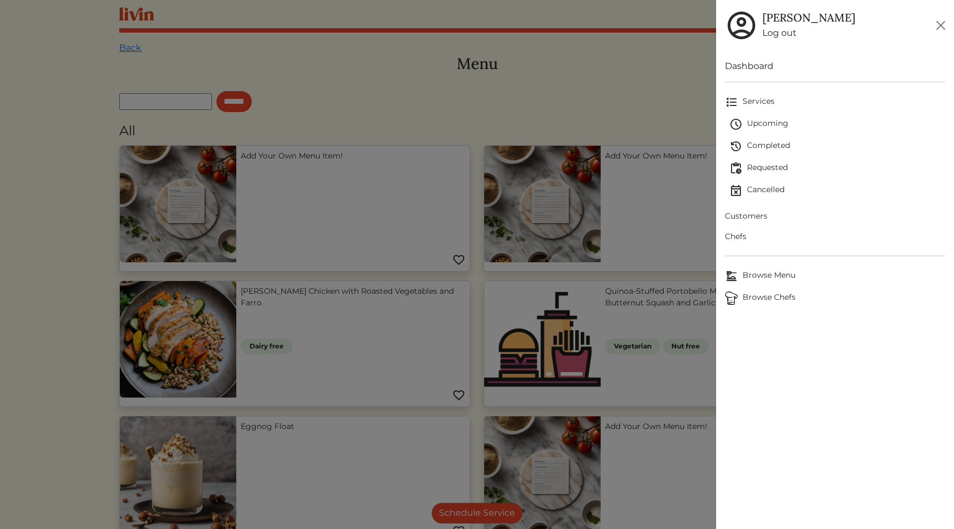 Image resolution: width=954 pixels, height=529 pixels. I want to click on img: user_account-e6e16d2ec92f44fc35f99ef0dc9cddf60790bfa021a6ecb1c896eb5d2907b31c.svg, so click(741, 25).